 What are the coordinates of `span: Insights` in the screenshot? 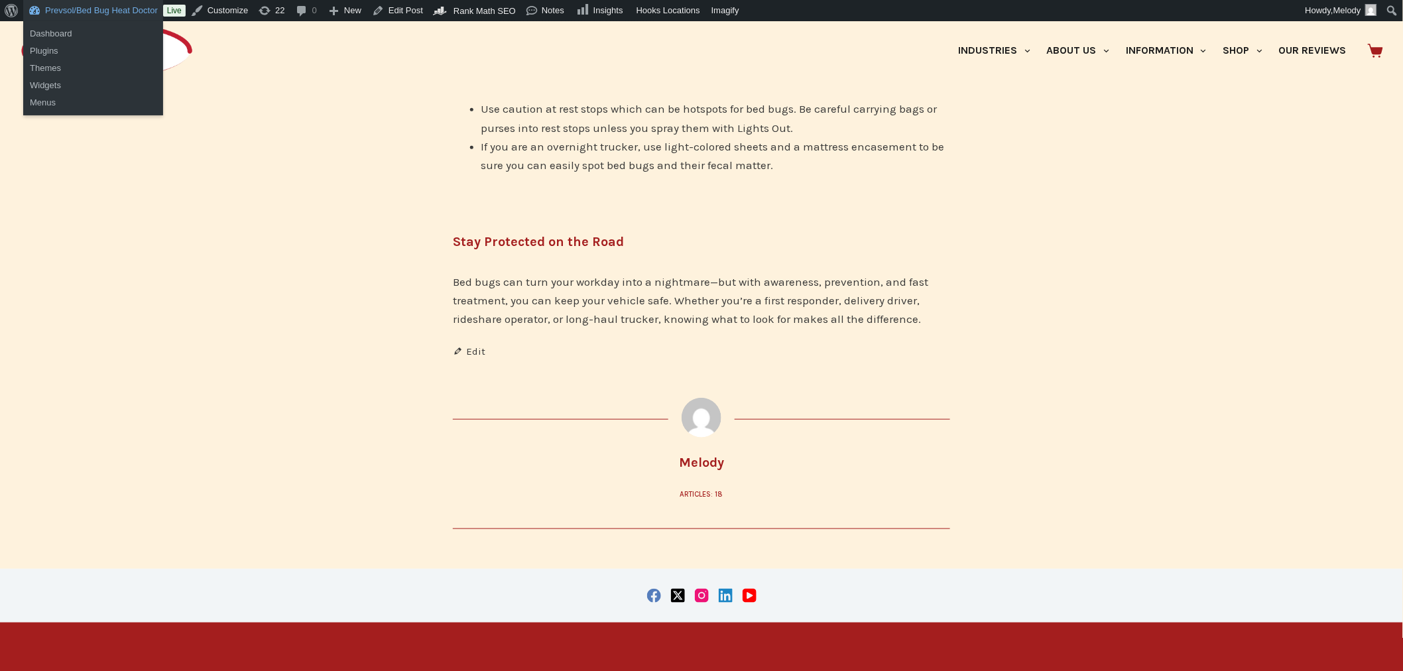 It's located at (608, 10).